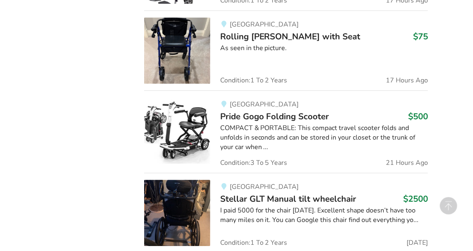 The image size is (473, 251). Describe the element at coordinates (416, 198) in the screenshot. I see `h3: $2500` at that location.